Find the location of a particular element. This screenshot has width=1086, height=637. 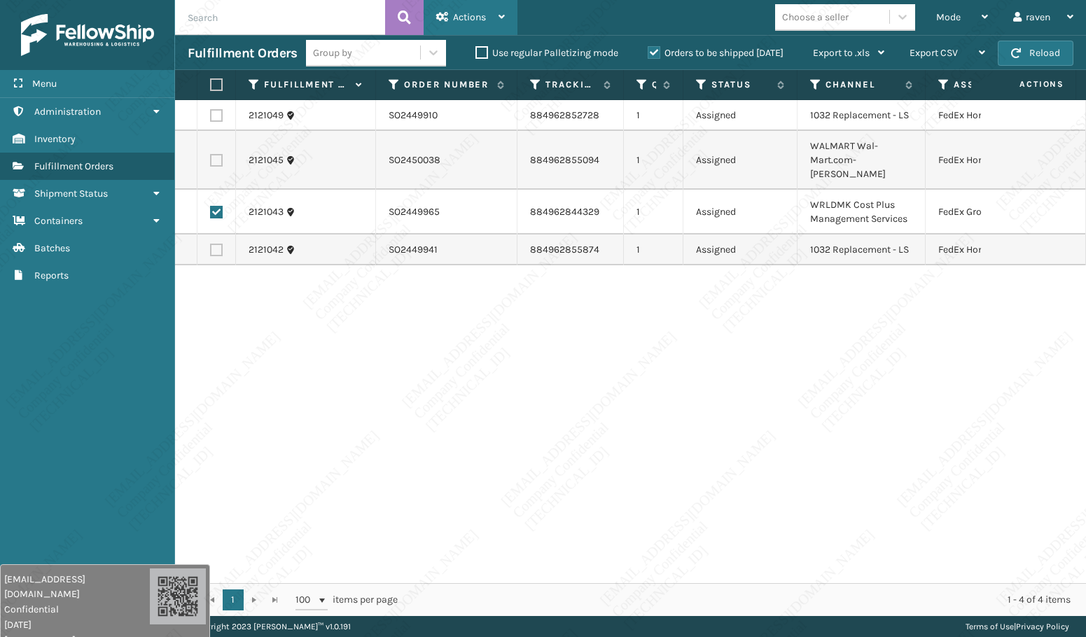

label: Fulfillment Order Id is located at coordinates (306, 85).